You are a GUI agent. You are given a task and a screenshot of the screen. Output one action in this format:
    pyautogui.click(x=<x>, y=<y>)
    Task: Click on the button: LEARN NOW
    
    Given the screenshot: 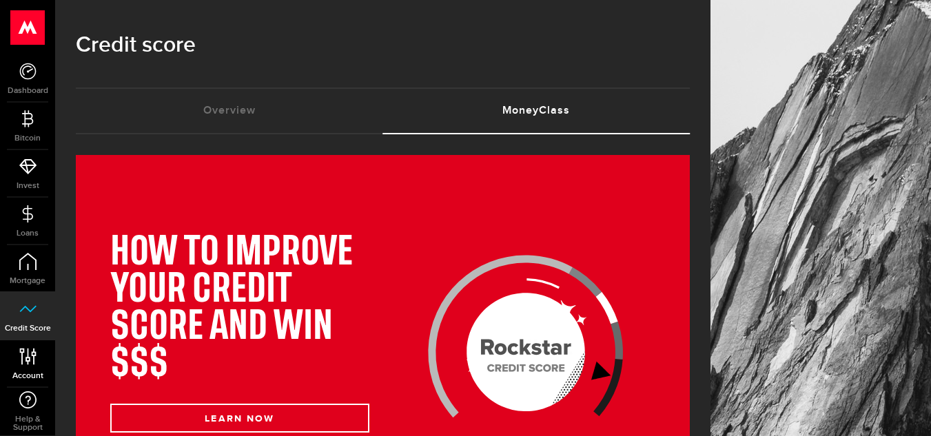 What is the action you would take?
    pyautogui.click(x=240, y=418)
    